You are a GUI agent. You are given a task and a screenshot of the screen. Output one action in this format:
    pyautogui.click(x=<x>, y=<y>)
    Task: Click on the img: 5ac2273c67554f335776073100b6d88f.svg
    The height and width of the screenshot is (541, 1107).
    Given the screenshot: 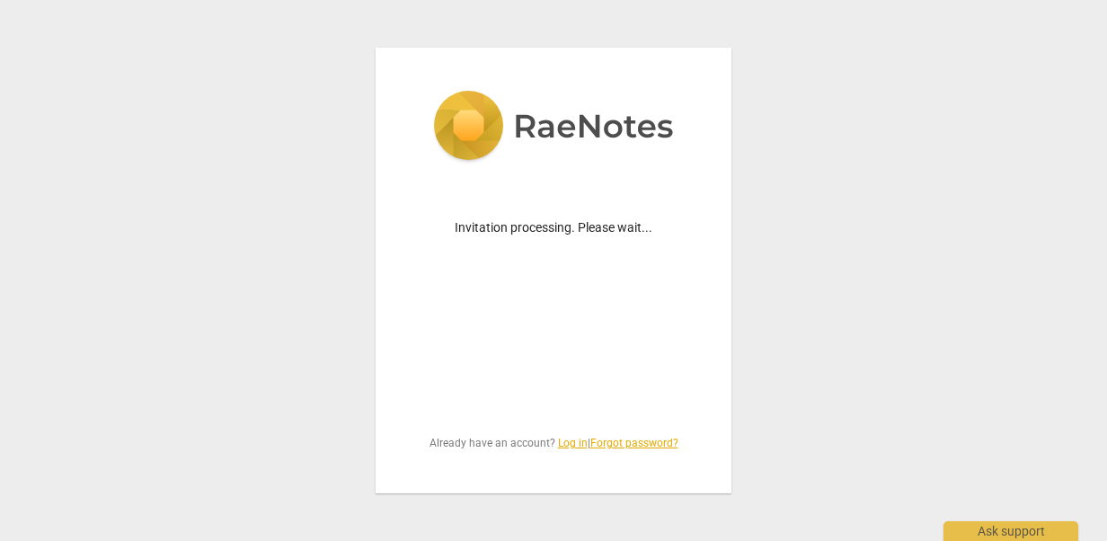 What is the action you would take?
    pyautogui.click(x=553, y=128)
    